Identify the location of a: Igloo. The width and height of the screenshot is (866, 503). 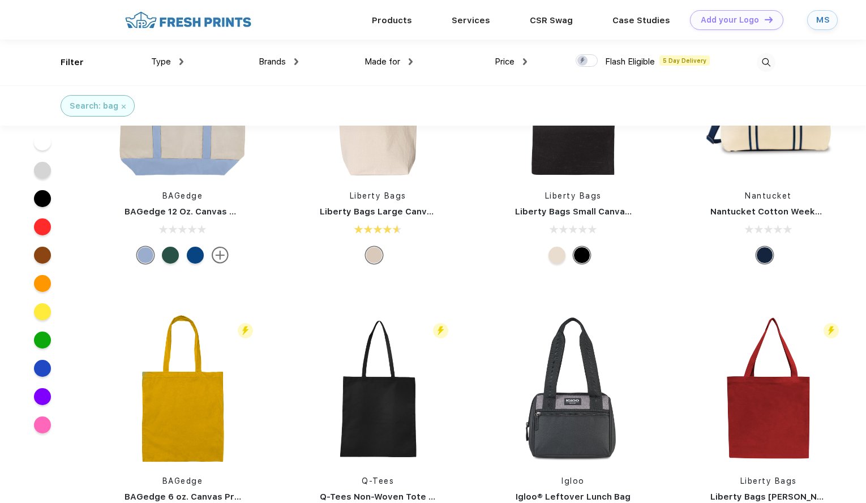
(573, 481).